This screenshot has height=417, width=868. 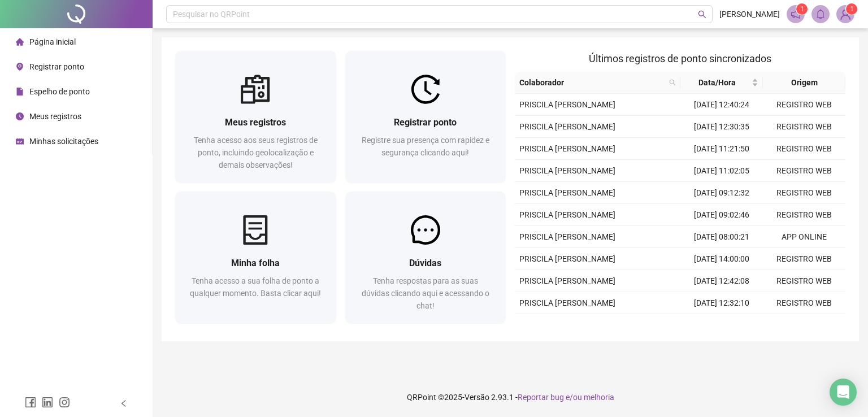 What do you see at coordinates (255, 257) in the screenshot?
I see `a: Minha folhaTenha acesso a sua folha de ponto a qualquer momento. Basta clicar aqui!` at bounding box center [255, 257].